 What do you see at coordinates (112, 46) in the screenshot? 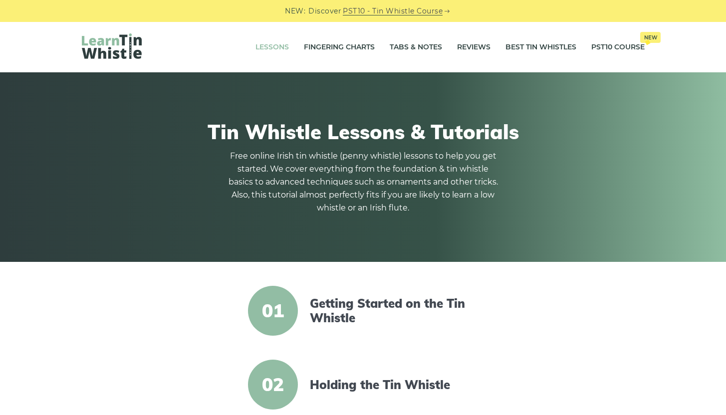
I see `img: LearnTinWhistle.com` at bounding box center [112, 46].